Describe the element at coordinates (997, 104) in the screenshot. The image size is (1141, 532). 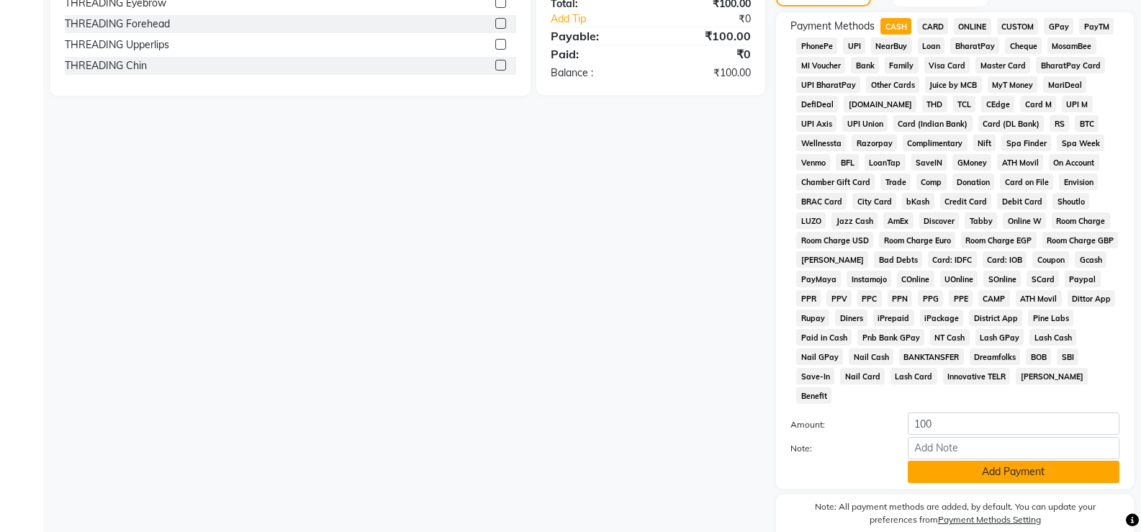
I see `span: CEdge` at that location.